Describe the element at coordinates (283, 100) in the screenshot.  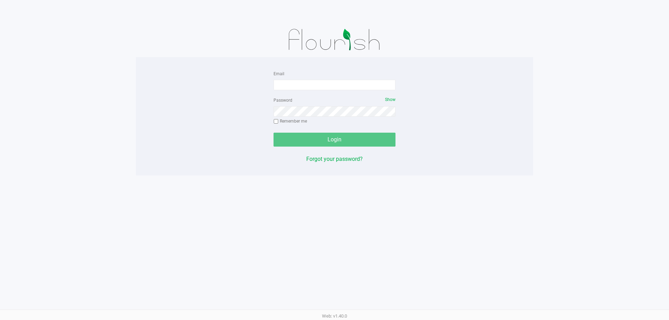
I see `label: Password` at that location.